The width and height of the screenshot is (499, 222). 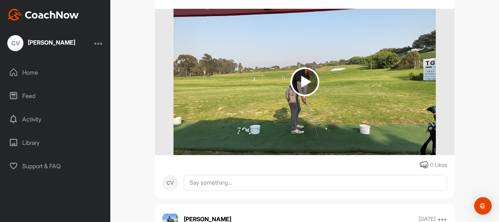 What do you see at coordinates (56, 143) in the screenshot?
I see `div: Library` at bounding box center [56, 143].